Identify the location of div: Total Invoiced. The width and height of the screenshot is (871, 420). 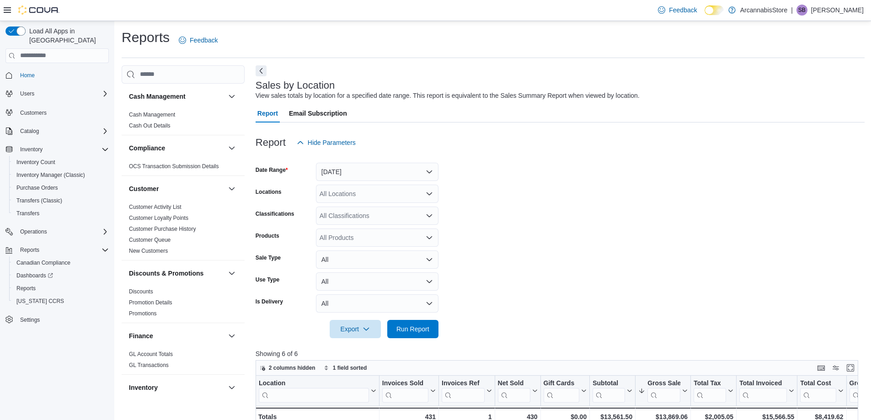
(763, 383).